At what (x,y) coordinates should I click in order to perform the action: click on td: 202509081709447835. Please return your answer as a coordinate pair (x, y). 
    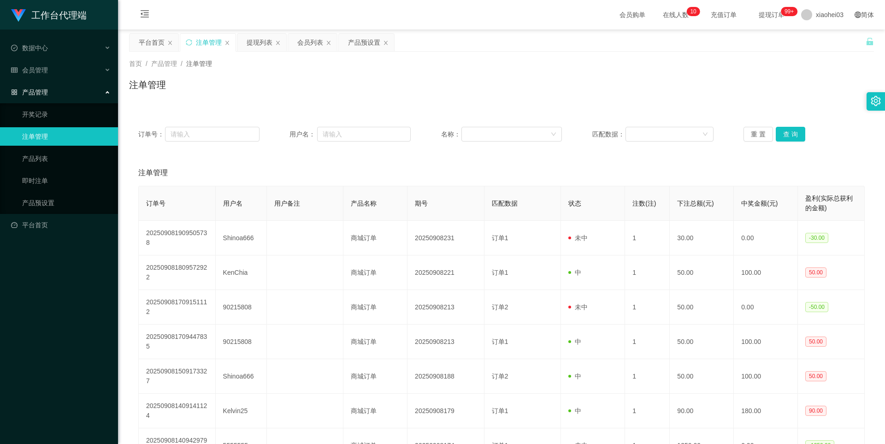
    Looking at the image, I should click on (177, 342).